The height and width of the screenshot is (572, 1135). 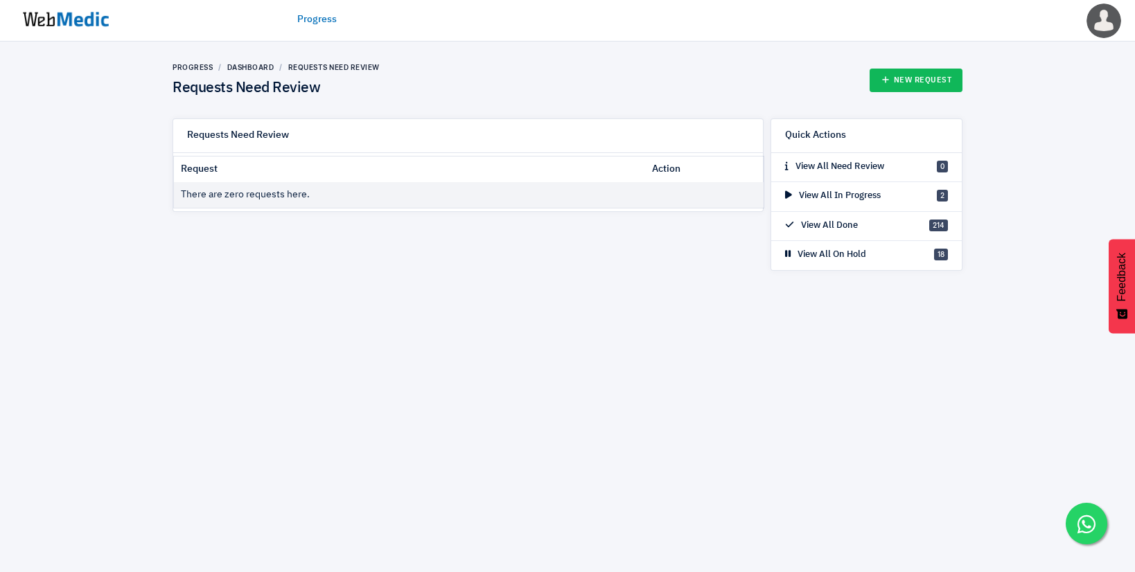 I want to click on p: View All In Progress, so click(x=833, y=196).